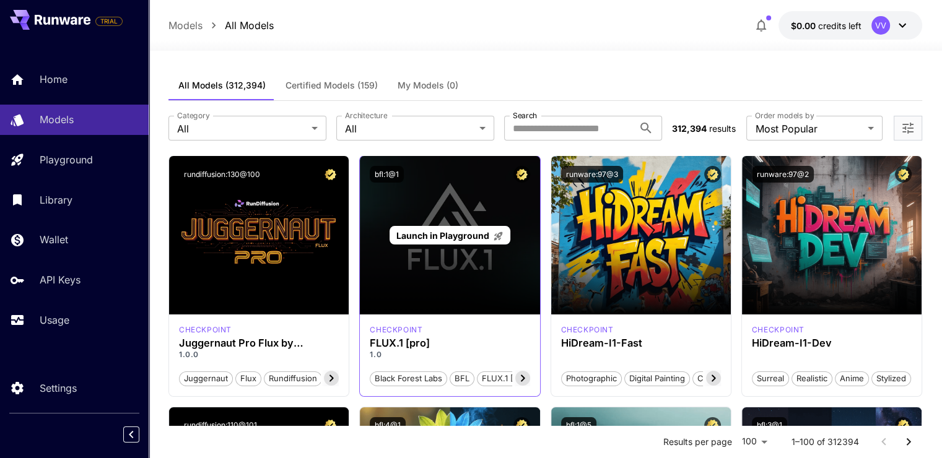 The width and height of the screenshot is (942, 458). I want to click on nav: breadcrumb, so click(221, 25).